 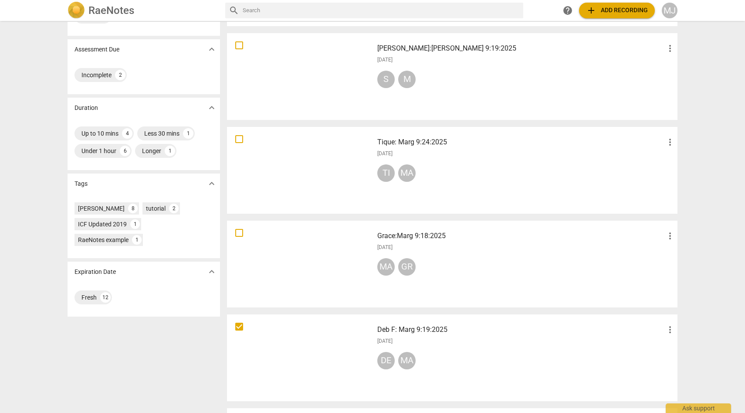 I want to click on button: Upload, so click(x=617, y=10).